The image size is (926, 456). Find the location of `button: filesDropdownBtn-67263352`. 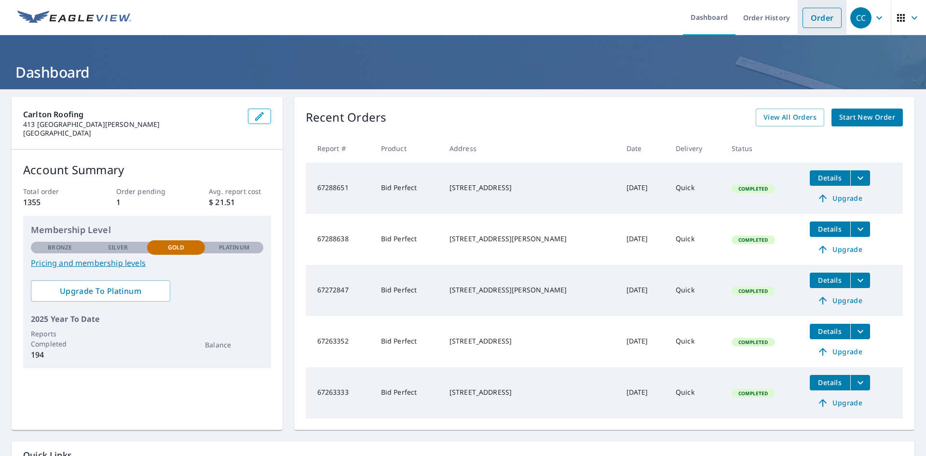

button: filesDropdownBtn-67263352 is located at coordinates (860, 331).